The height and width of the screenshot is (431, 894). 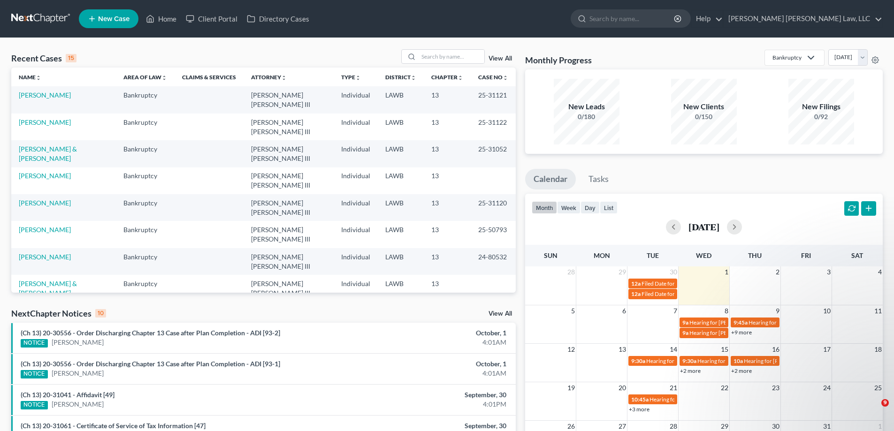 I want to click on div: New Filings, so click(x=821, y=107).